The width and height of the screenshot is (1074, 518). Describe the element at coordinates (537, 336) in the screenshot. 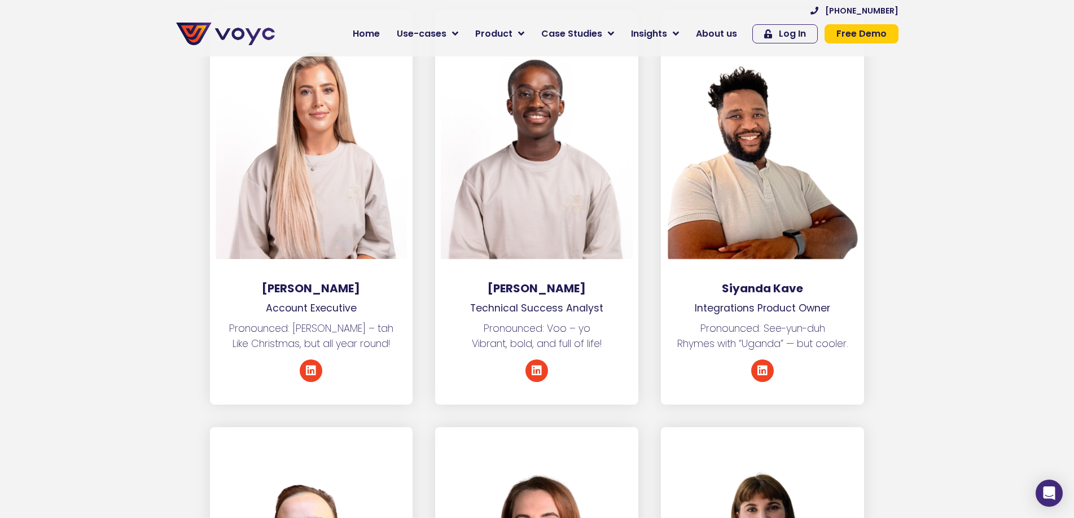

I see `p: Pronounced: Voo – yo Vibrant, bold, and full of life!` at that location.